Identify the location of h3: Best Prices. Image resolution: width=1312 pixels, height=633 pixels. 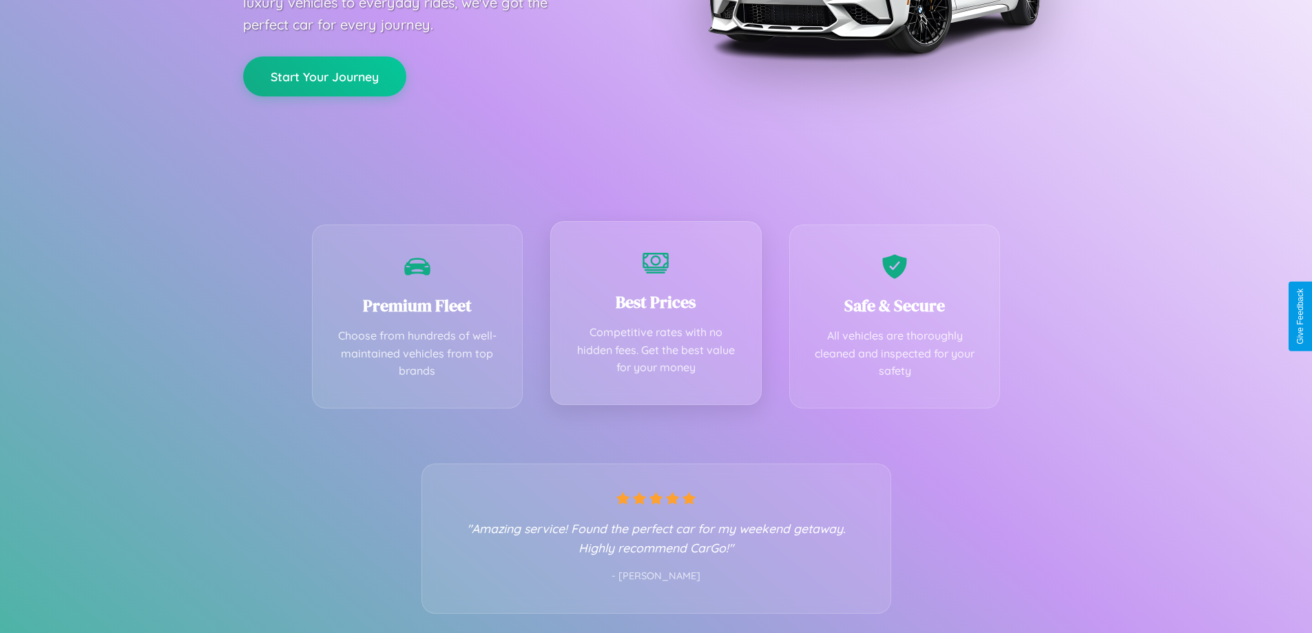
(656, 302).